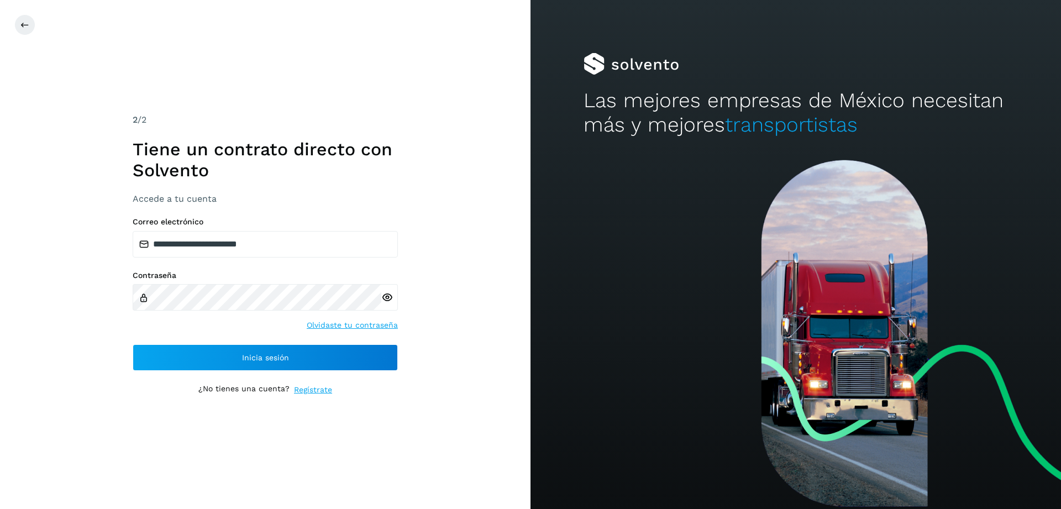 The image size is (1061, 509). Describe the element at coordinates (265, 358) in the screenshot. I see `button: Inicia sesión` at that location.